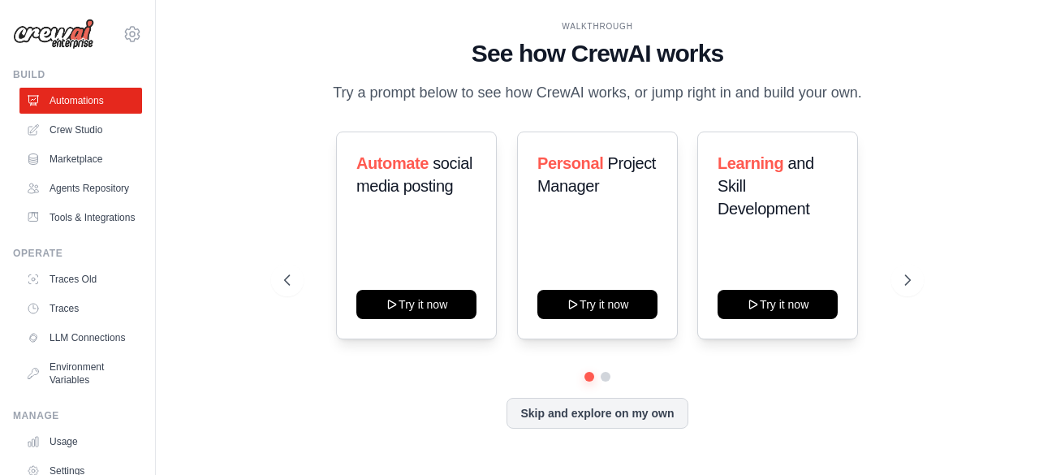  I want to click on p: Try a prompt below to see how CrewAI works, or jump right in and build your own., so click(597, 93).